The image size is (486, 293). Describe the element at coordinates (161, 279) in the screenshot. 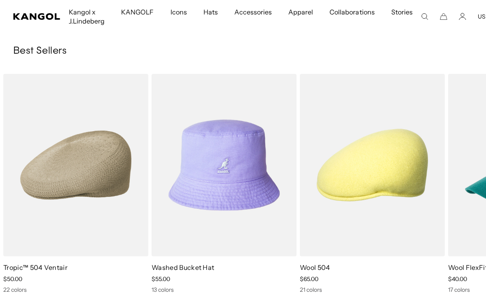

I see `span: $55.00` at that location.